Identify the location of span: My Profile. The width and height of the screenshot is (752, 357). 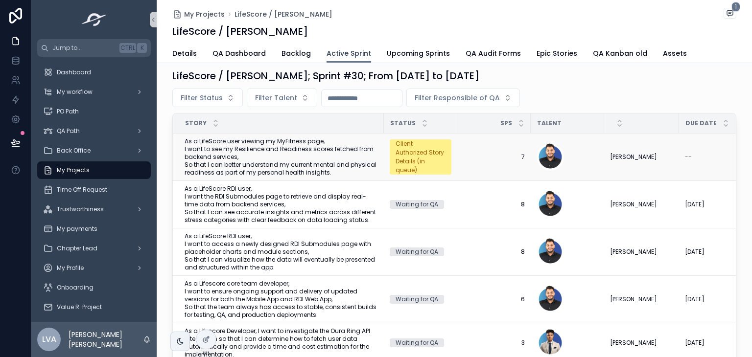
(70, 268).